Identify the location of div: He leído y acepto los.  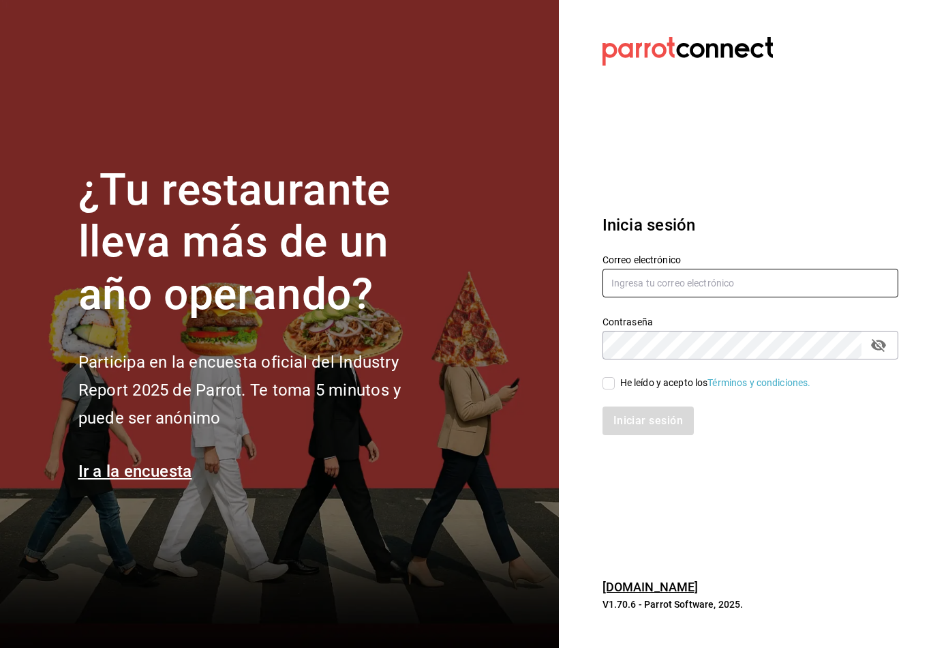
(716, 382).